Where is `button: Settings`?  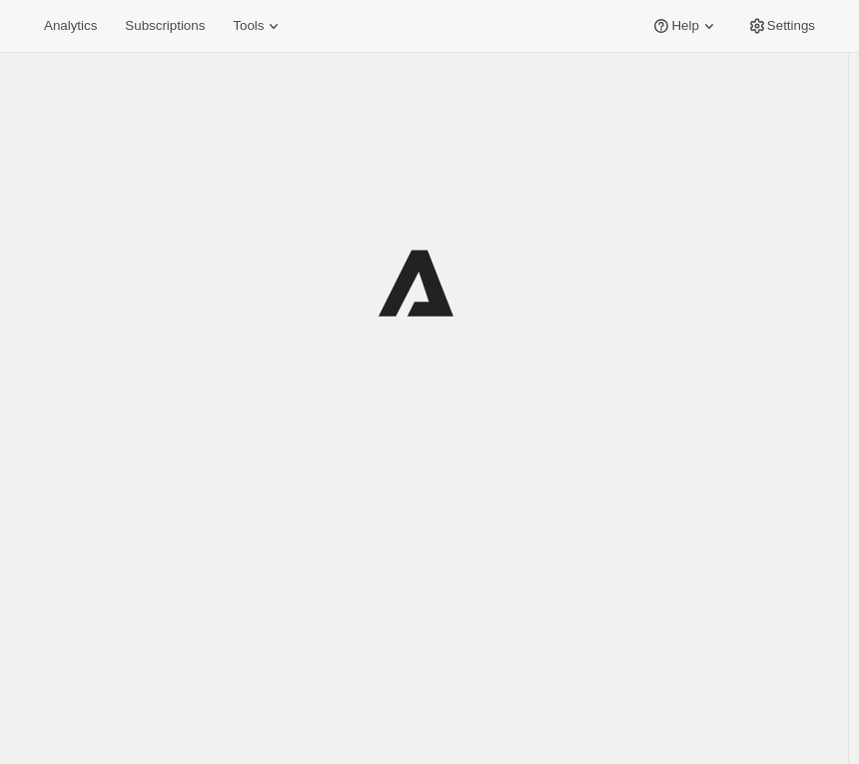 button: Settings is located at coordinates (781, 26).